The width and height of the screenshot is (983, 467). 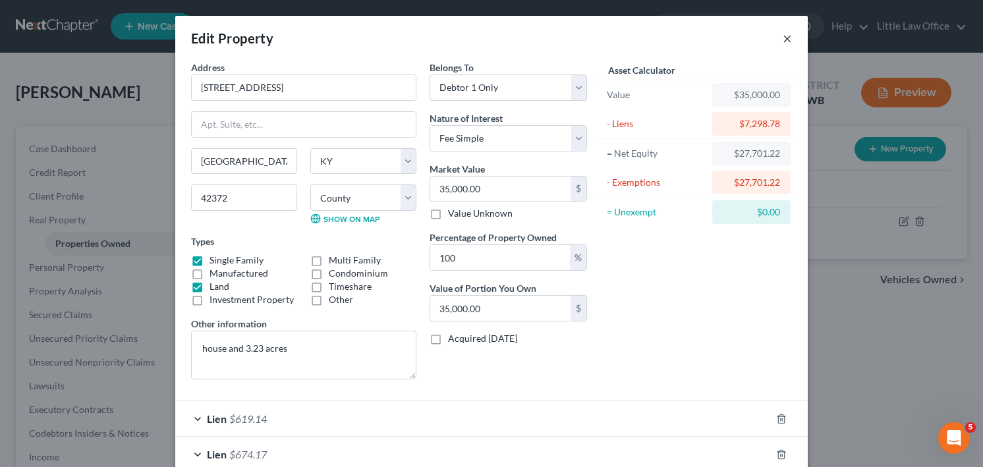 What do you see at coordinates (219, 286) in the screenshot?
I see `label: Land` at bounding box center [219, 286].